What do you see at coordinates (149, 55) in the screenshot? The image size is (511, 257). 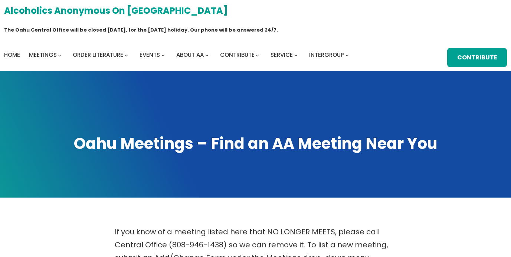 I see `a: Events` at bounding box center [149, 55].